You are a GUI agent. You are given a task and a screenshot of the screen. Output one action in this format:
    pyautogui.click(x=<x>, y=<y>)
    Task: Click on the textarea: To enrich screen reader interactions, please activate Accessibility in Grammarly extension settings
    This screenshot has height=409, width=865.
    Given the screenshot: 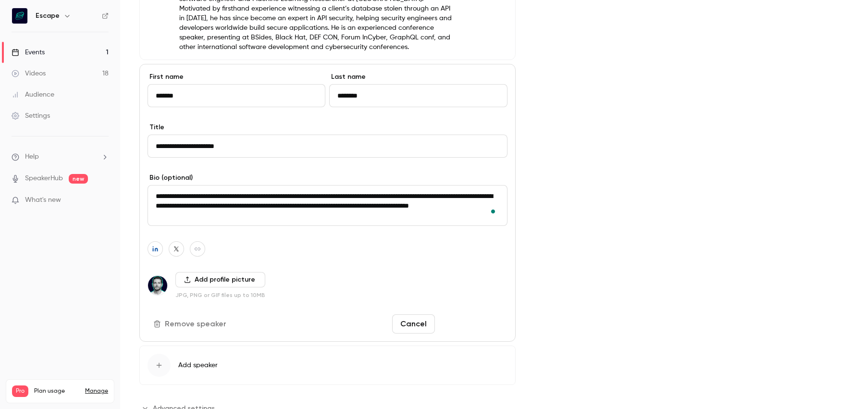 What is the action you would take?
    pyautogui.click(x=327, y=205)
    